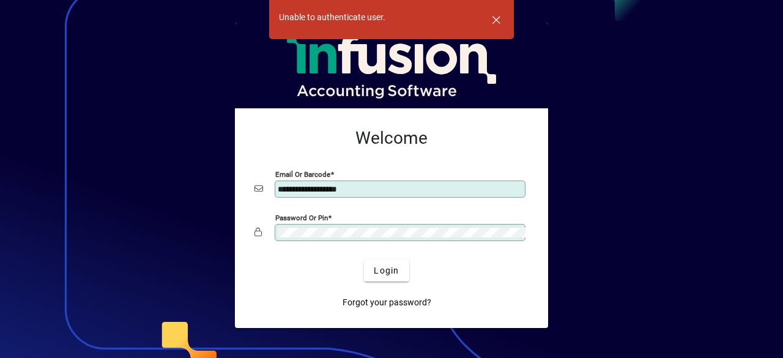  I want to click on mat-label: Email or Barcode, so click(303, 174).